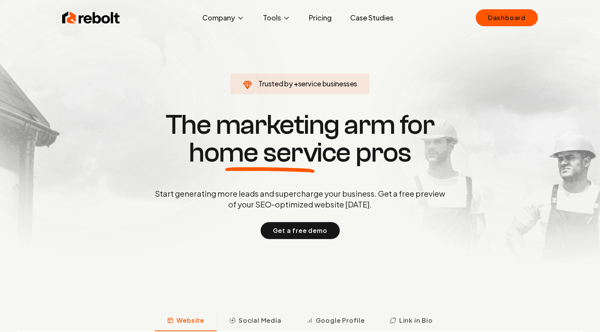 This screenshot has width=600, height=332. Describe the element at coordinates (340, 321) in the screenshot. I see `span: Google Profile` at that location.